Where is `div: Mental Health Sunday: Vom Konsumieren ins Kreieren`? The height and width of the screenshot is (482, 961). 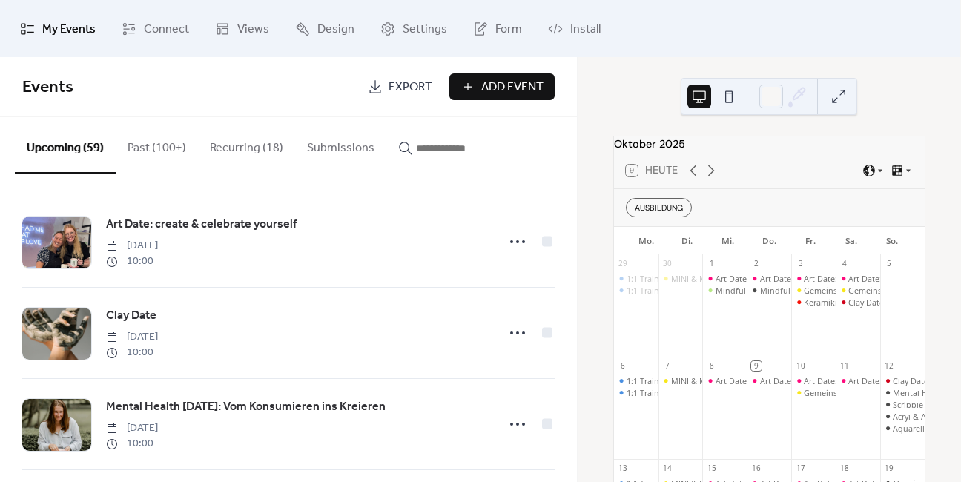 div: Mental Health Sunday: Vom Konsumieren ins Kreieren is located at coordinates (902, 392).